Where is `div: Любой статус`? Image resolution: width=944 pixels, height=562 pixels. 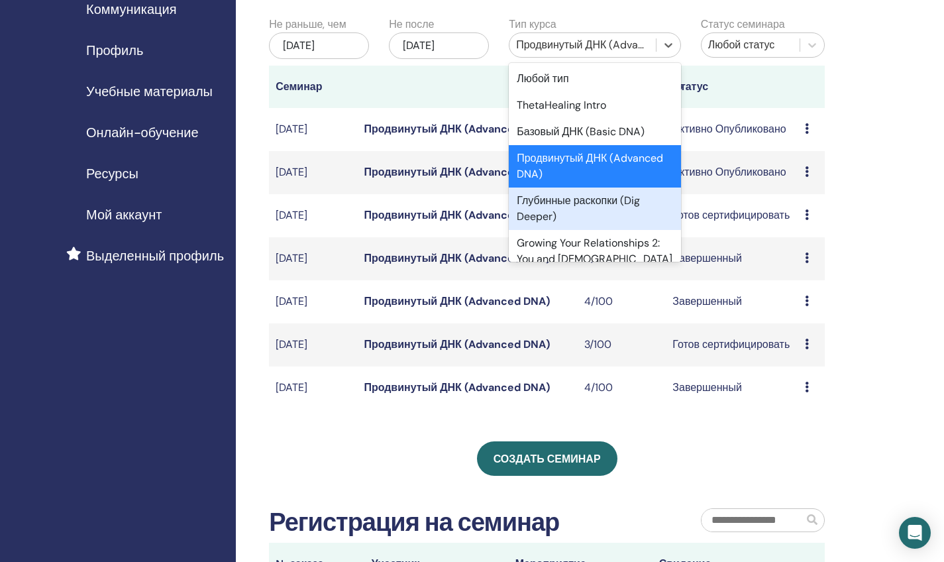 div: Любой статус is located at coordinates (750, 45).